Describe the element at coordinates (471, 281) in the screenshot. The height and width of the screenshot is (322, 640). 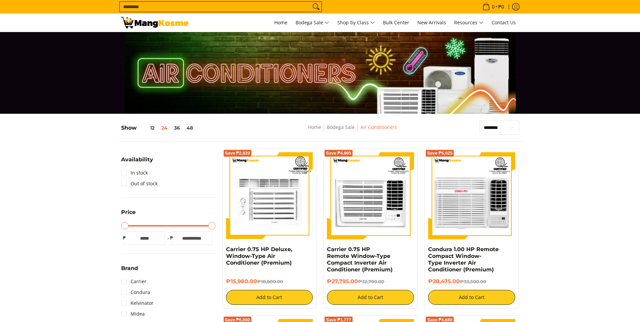
I see `h6: ₱28,475.00` at that location.